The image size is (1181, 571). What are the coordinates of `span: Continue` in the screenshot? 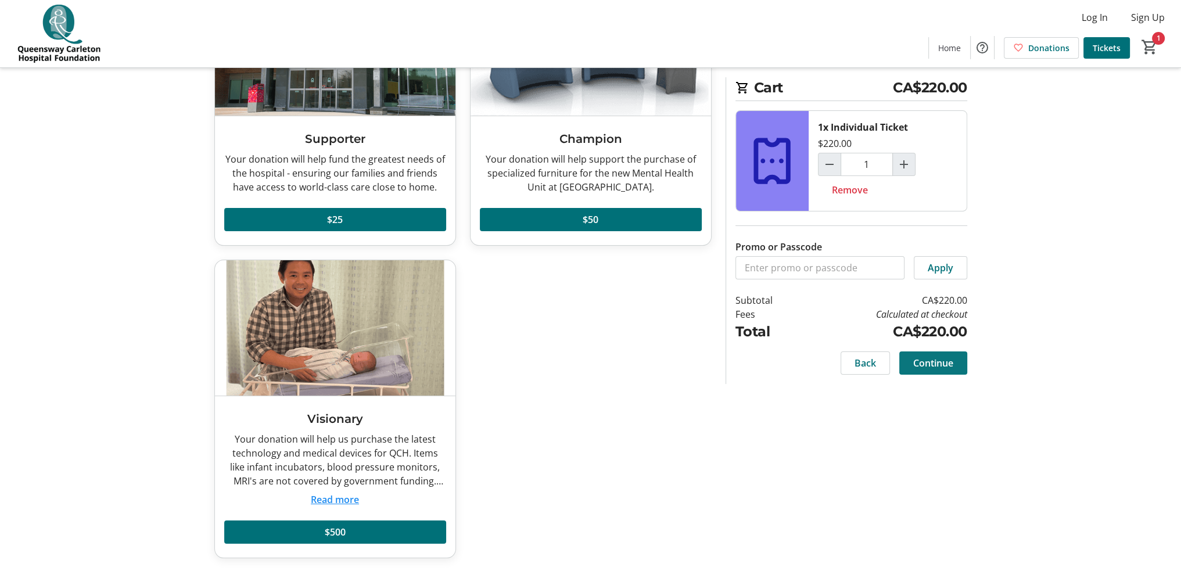 It's located at (933, 363).